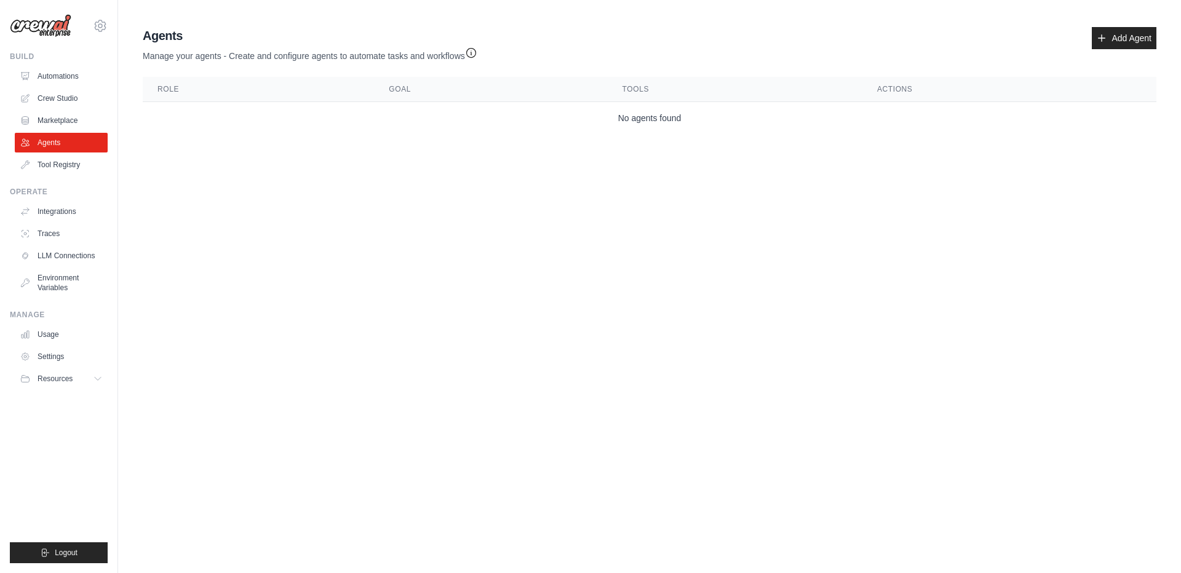  What do you see at coordinates (61, 234) in the screenshot?
I see `a: Traces` at bounding box center [61, 234].